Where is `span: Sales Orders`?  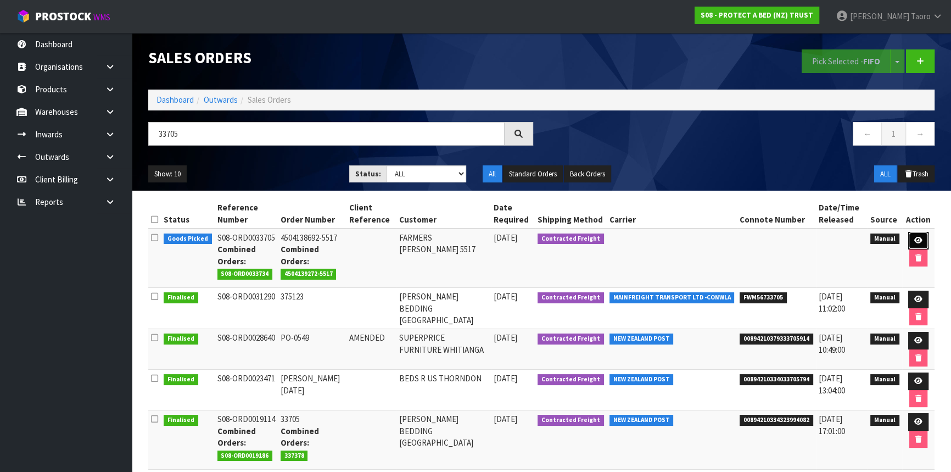
span: Sales Orders is located at coordinates (269, 99).